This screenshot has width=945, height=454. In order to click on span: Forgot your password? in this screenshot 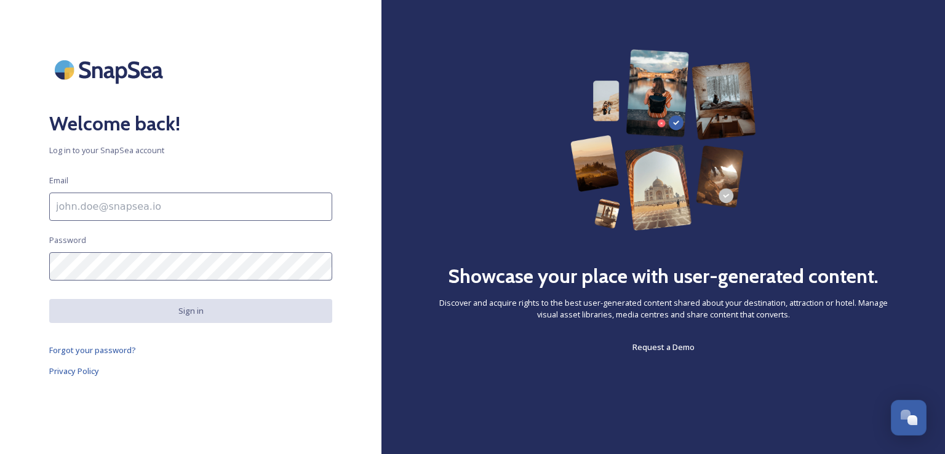, I will do `click(92, 350)`.